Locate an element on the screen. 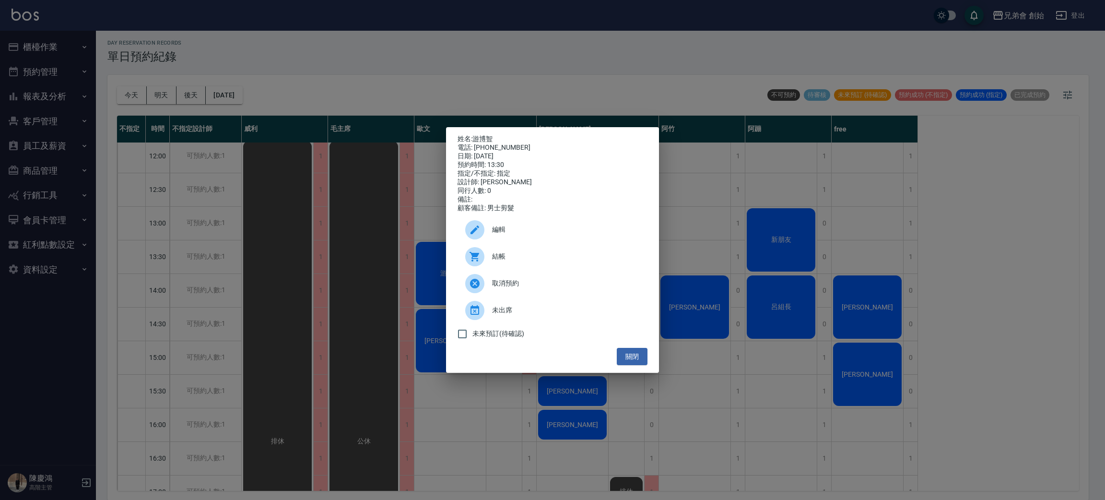 The height and width of the screenshot is (500, 1105). span: 未來預訂(待確認) is located at coordinates (498, 333).